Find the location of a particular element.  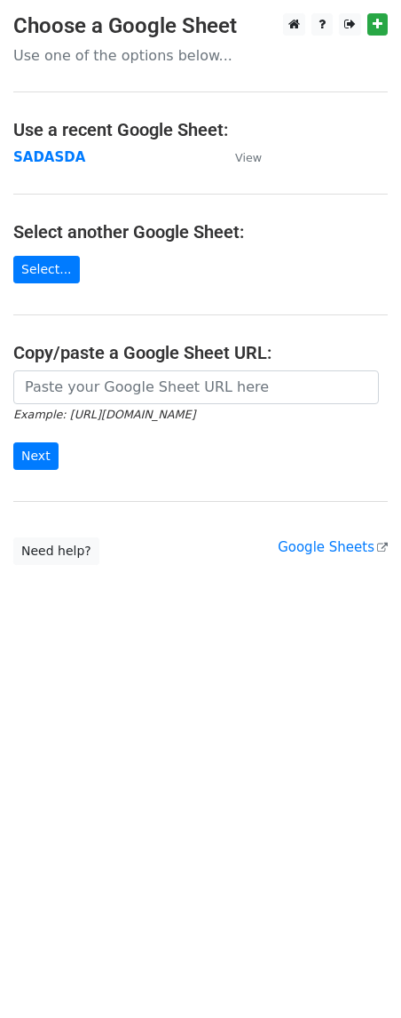

small: View is located at coordinates (249, 157).